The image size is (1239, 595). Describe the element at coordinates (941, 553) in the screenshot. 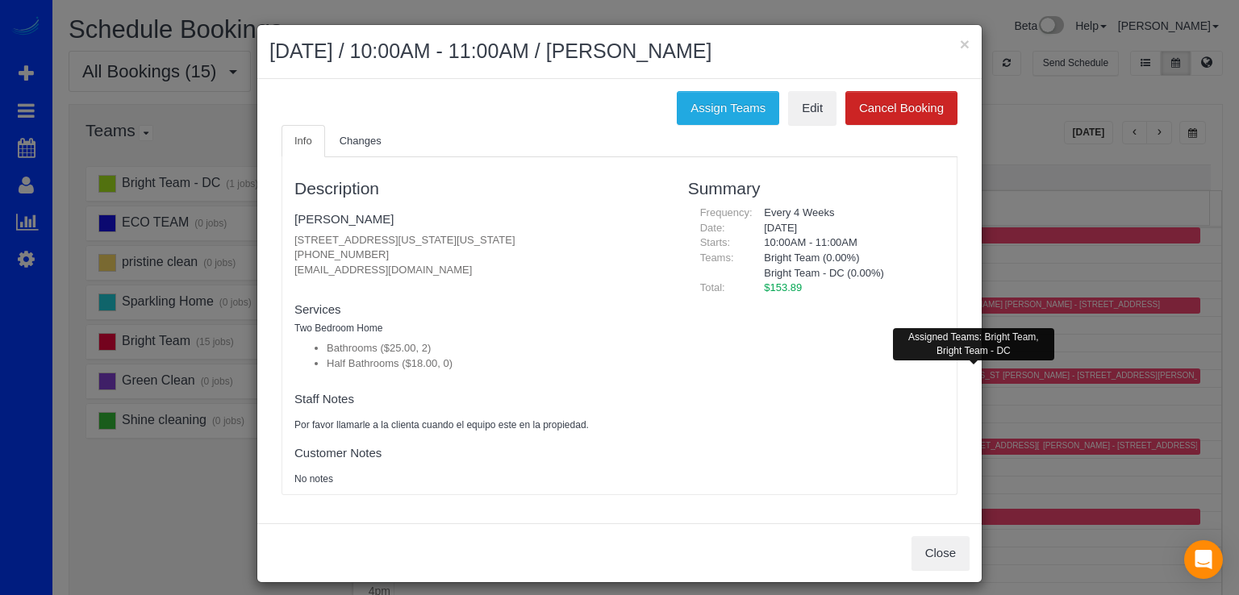

I see `button: Close` at that location.